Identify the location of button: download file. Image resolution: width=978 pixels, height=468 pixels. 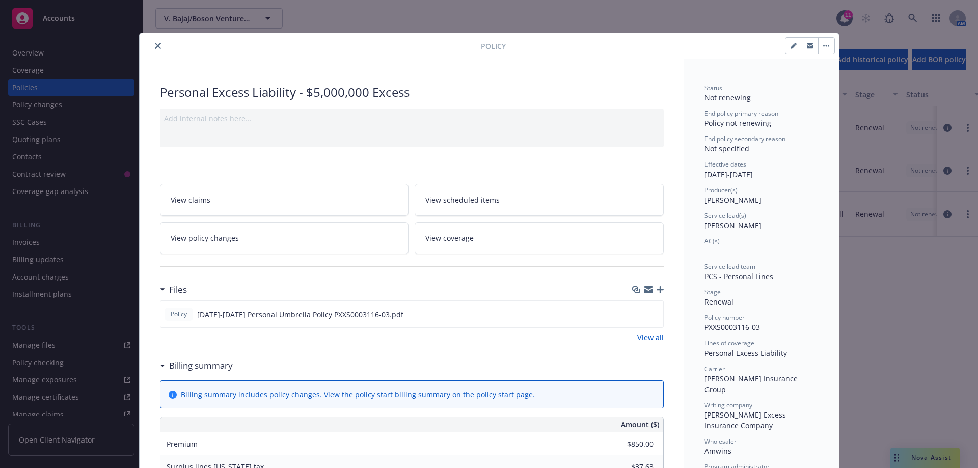
(638, 314).